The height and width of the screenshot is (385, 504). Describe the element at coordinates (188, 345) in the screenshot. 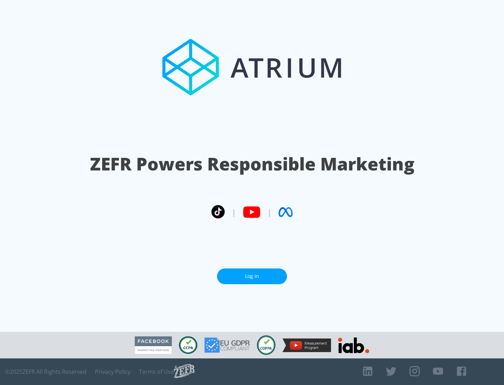

I see `img: CCPA Compliant` at that location.